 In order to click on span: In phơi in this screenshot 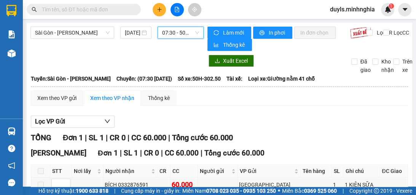, I will do `click(278, 33)`.